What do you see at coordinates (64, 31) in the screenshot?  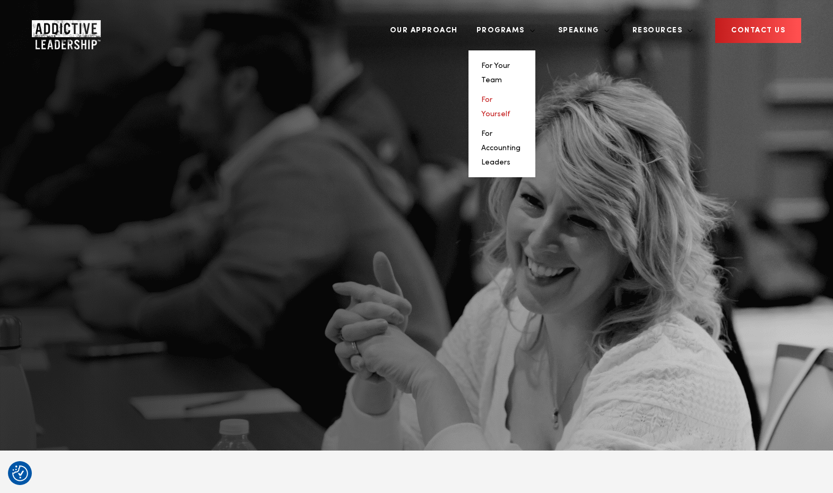 I see `a: Home` at bounding box center [64, 31].